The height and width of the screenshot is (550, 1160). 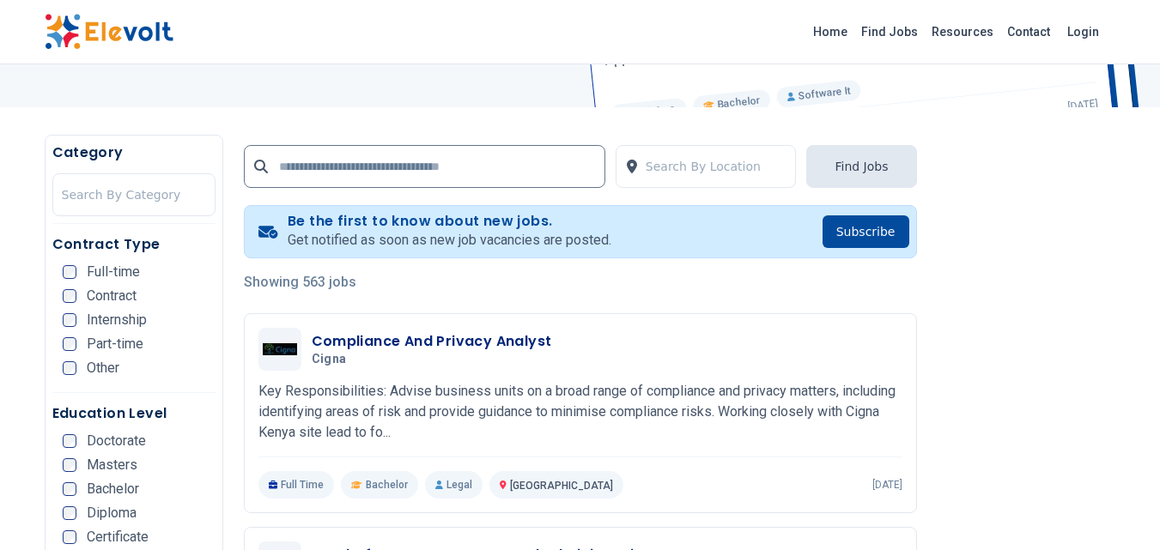 What do you see at coordinates (581, 413) in the screenshot?
I see `a: CignaCompliance And Privacy AnalystCignaKey Responsibilities: Advise business units on a broad ra...` at bounding box center [581, 413].